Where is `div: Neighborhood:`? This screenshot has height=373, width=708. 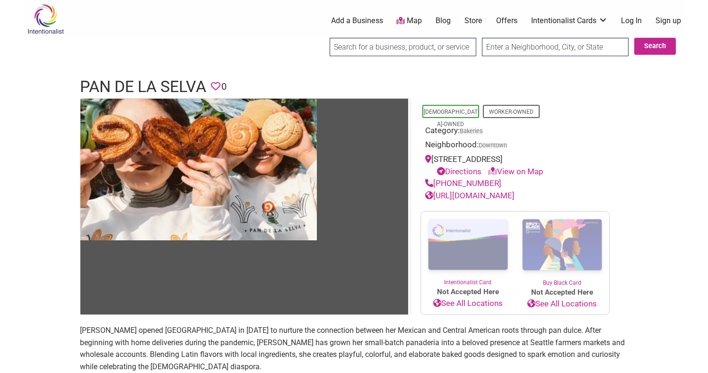 div: Neighborhood: is located at coordinates (515, 146).